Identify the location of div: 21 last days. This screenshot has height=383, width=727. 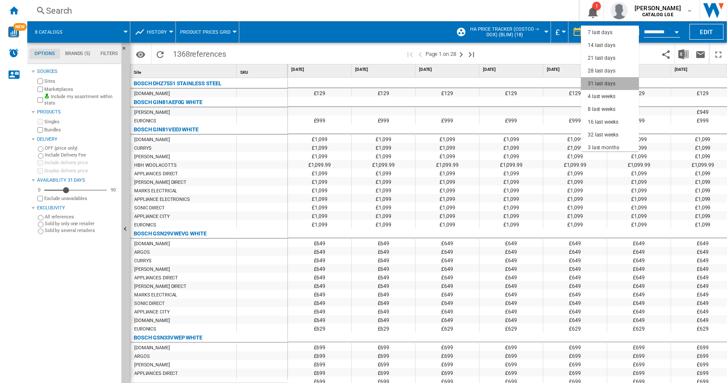
(602, 58).